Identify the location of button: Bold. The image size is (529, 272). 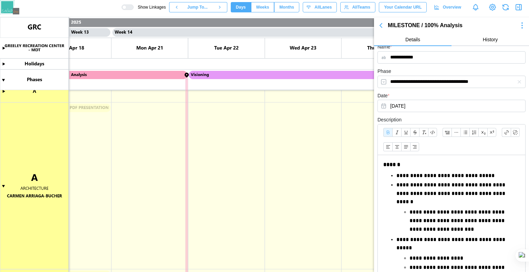
(388, 132).